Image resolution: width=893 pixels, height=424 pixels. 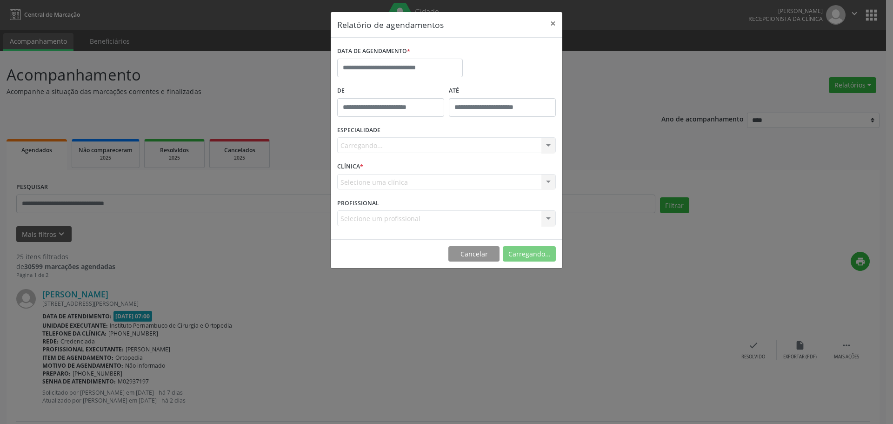 What do you see at coordinates (553, 23) in the screenshot?
I see `button: Close` at bounding box center [553, 23].